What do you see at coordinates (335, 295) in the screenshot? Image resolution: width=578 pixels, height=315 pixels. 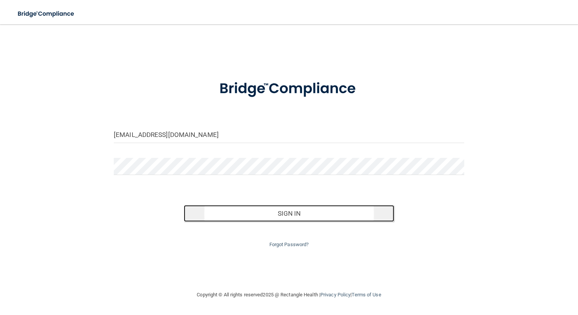 I see `a: Privacy Policy` at bounding box center [335, 295].